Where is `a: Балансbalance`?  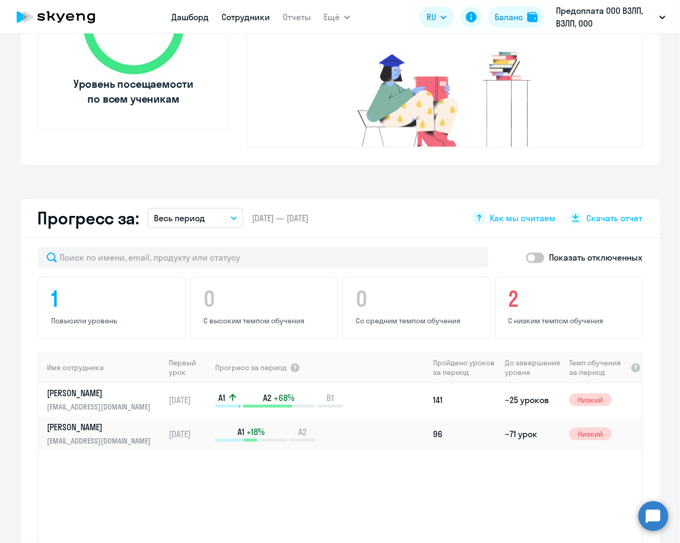
a: Балансbalance is located at coordinates (516, 17).